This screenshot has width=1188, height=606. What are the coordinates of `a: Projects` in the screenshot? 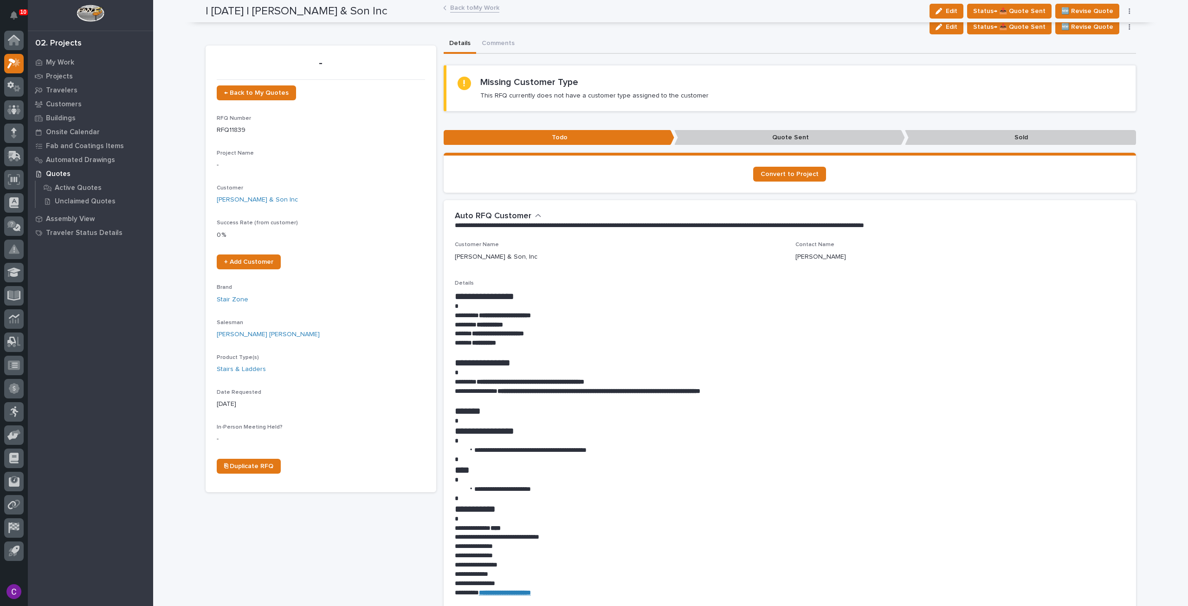 It's located at (91, 76).